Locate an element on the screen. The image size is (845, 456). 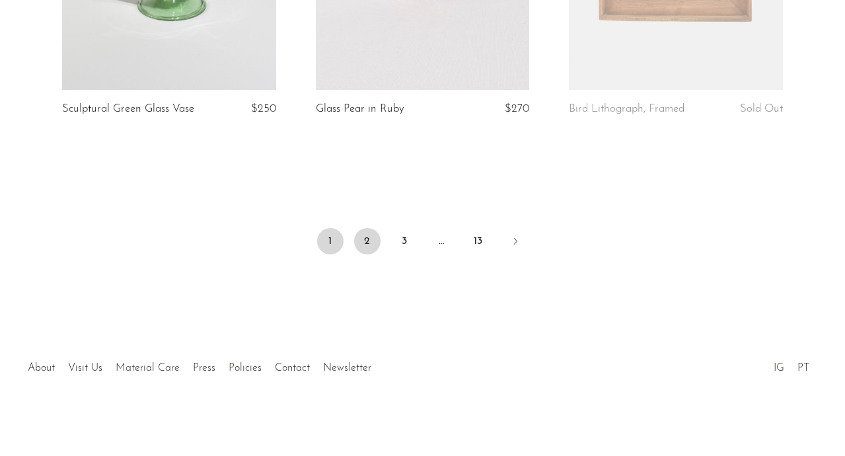
a: Policies is located at coordinates (245, 368).